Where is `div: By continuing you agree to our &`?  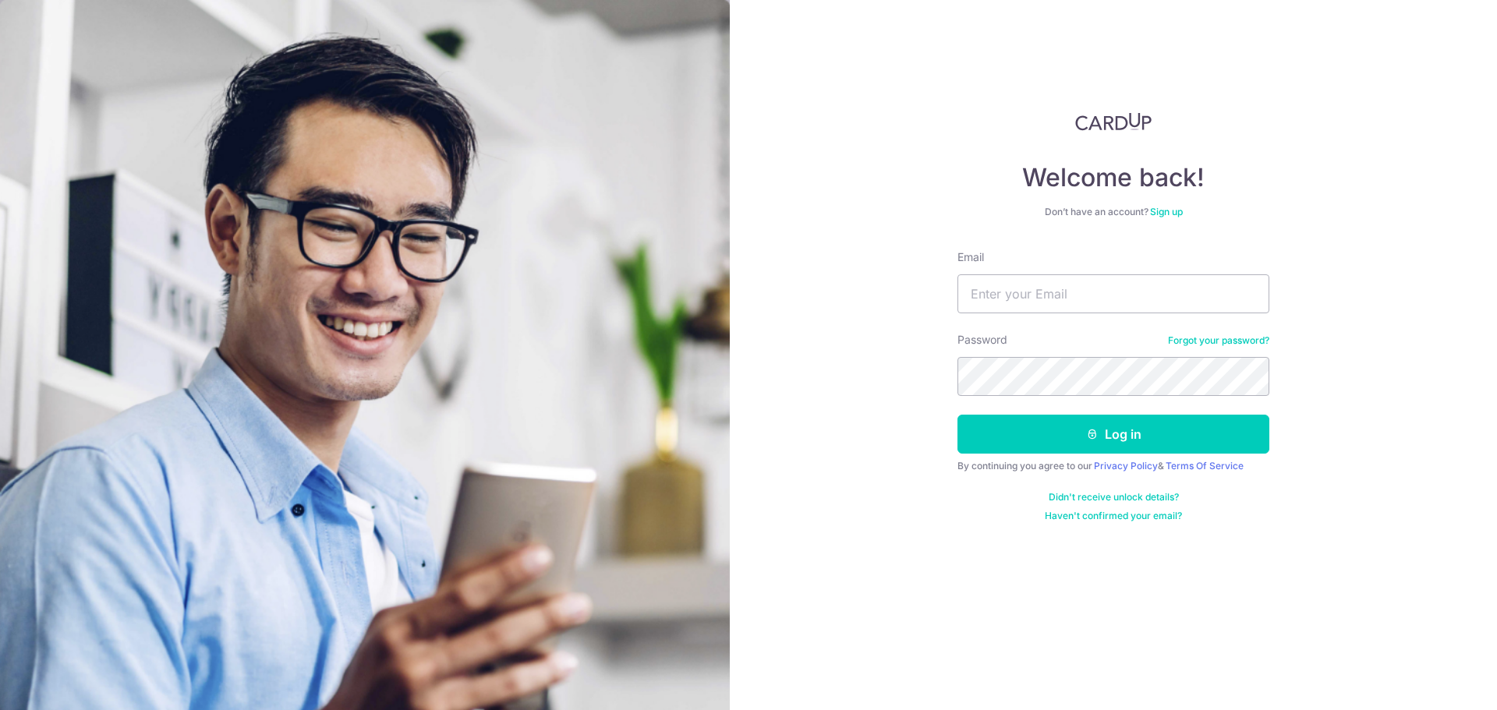 div: By continuing you agree to our & is located at coordinates (1114, 466).